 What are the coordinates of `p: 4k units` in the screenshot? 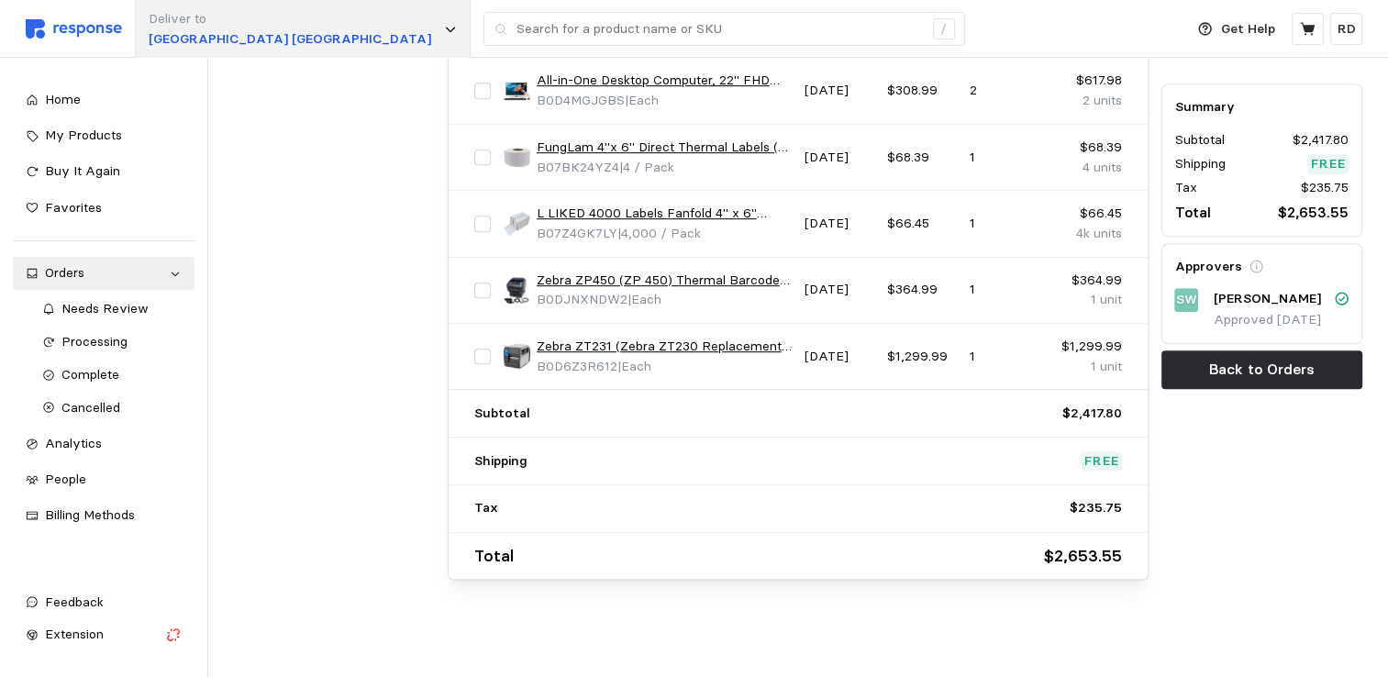 It's located at (1087, 234).